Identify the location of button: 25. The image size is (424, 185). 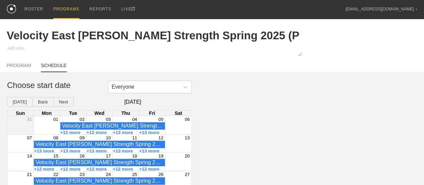
(134, 174).